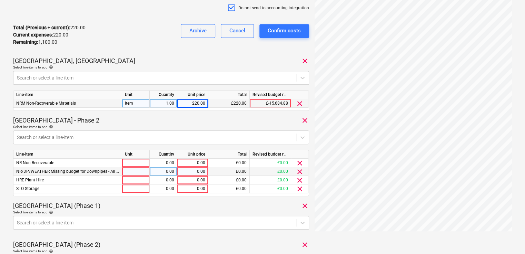 The width and height of the screenshot is (525, 254). Describe the element at coordinates (75, 172) in the screenshot. I see `span: NR/DP/WEATHER Missing budget for Downpipes - All balconies` at that location.